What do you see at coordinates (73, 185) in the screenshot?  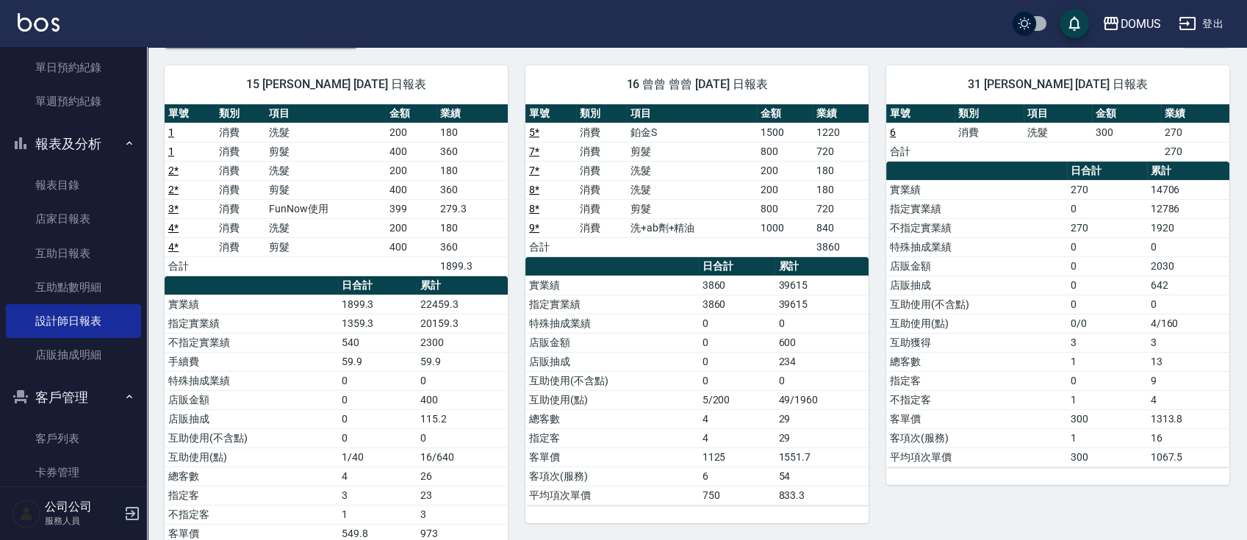 I see `a: 報表目錄` at bounding box center [73, 185].